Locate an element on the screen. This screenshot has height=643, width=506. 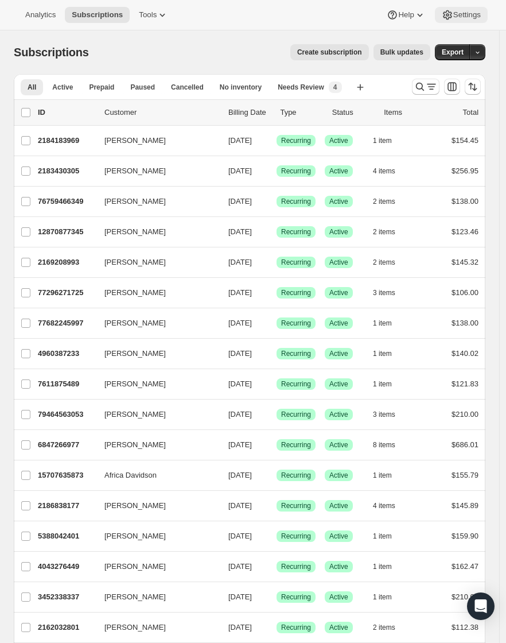
span: $106.00 is located at coordinates (465, 292).